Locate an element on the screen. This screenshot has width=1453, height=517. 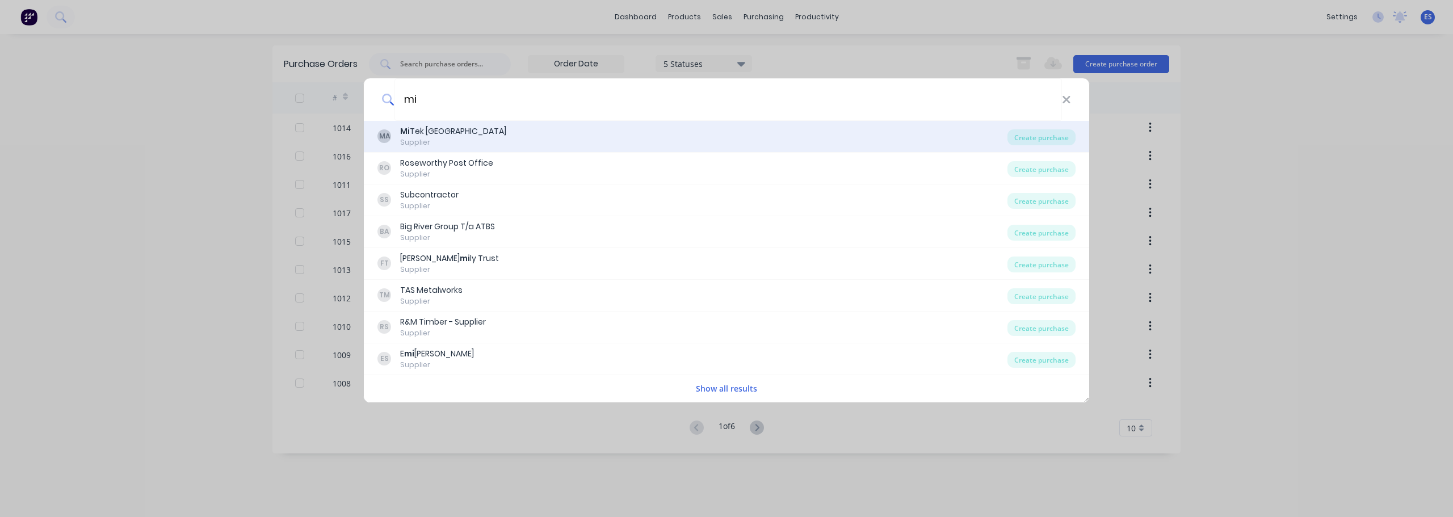
div: Big River Group T/a ATBS is located at coordinates (447, 226).